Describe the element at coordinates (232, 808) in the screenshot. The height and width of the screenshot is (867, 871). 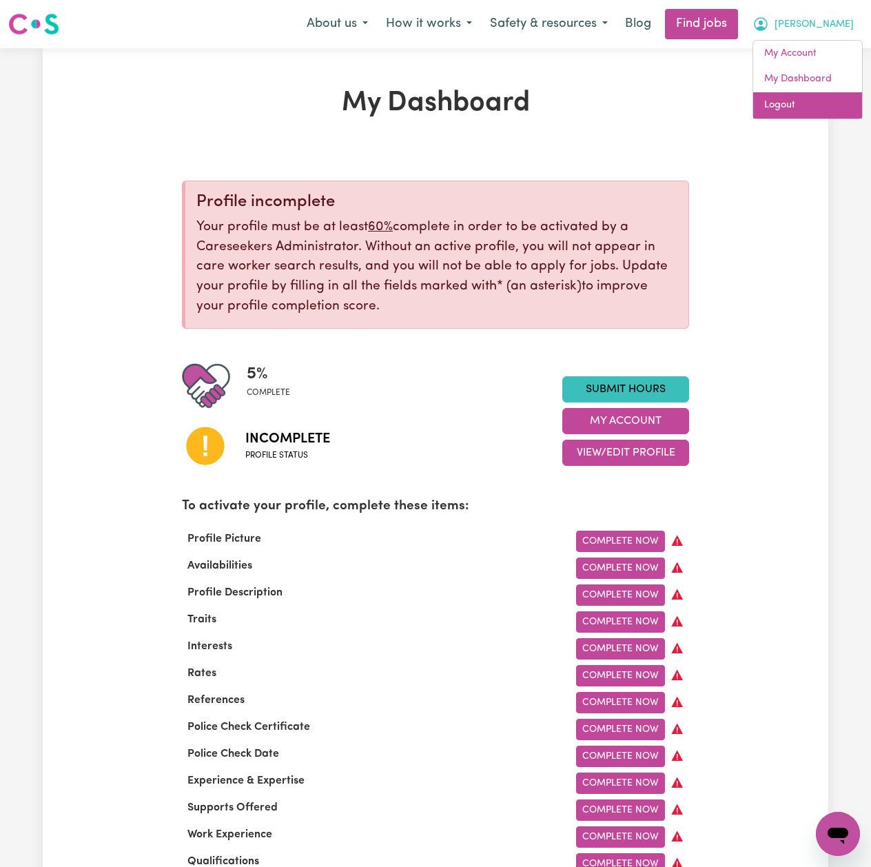
I see `span: Supports Offered` at that location.